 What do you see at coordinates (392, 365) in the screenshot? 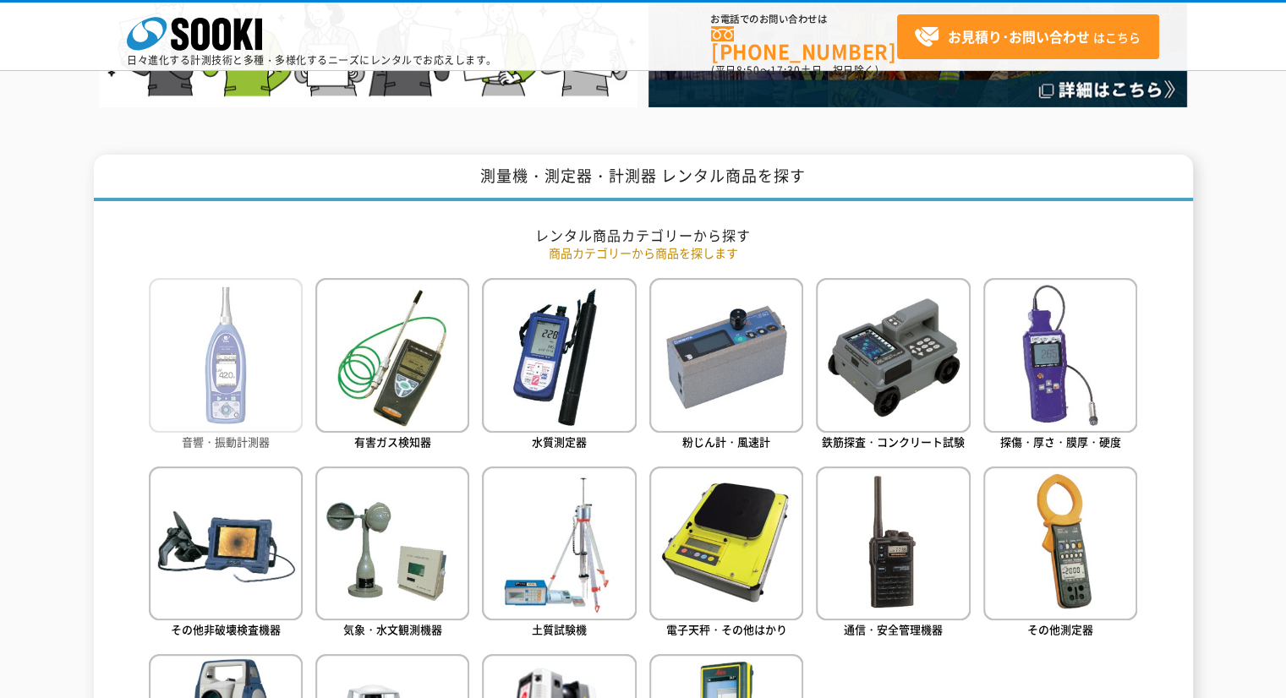
I see `a: 有害ガス検知器` at bounding box center [392, 365].